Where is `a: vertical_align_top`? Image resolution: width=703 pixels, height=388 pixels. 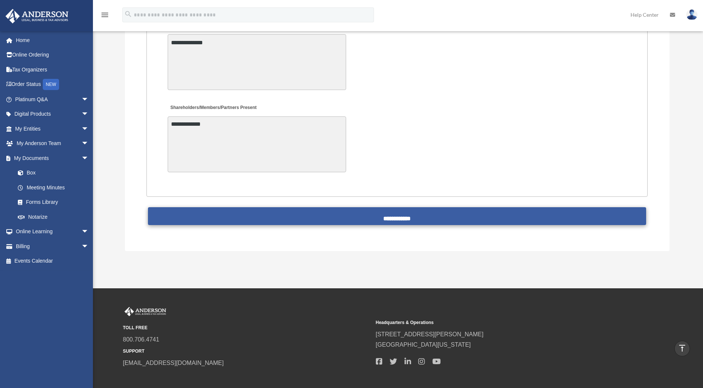 a: vertical_align_top is located at coordinates (682, 348).